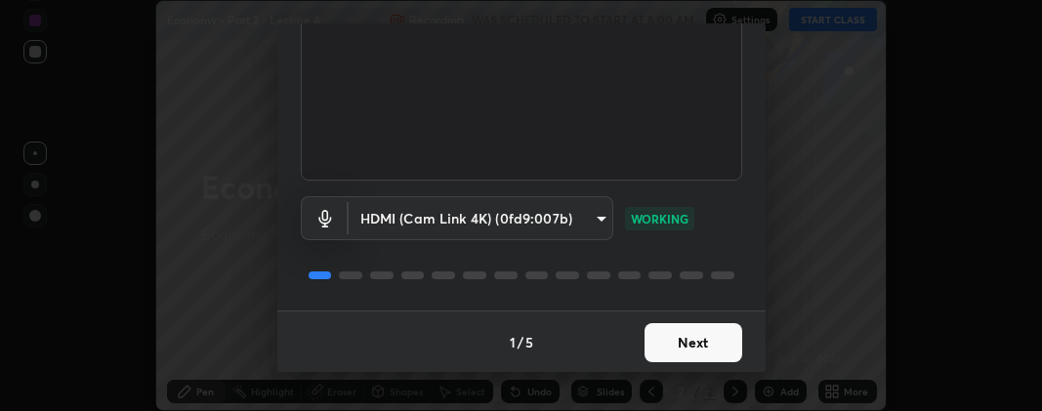 Image resolution: width=1042 pixels, height=411 pixels. What do you see at coordinates (693, 343) in the screenshot?
I see `button: Next` at bounding box center [693, 343].